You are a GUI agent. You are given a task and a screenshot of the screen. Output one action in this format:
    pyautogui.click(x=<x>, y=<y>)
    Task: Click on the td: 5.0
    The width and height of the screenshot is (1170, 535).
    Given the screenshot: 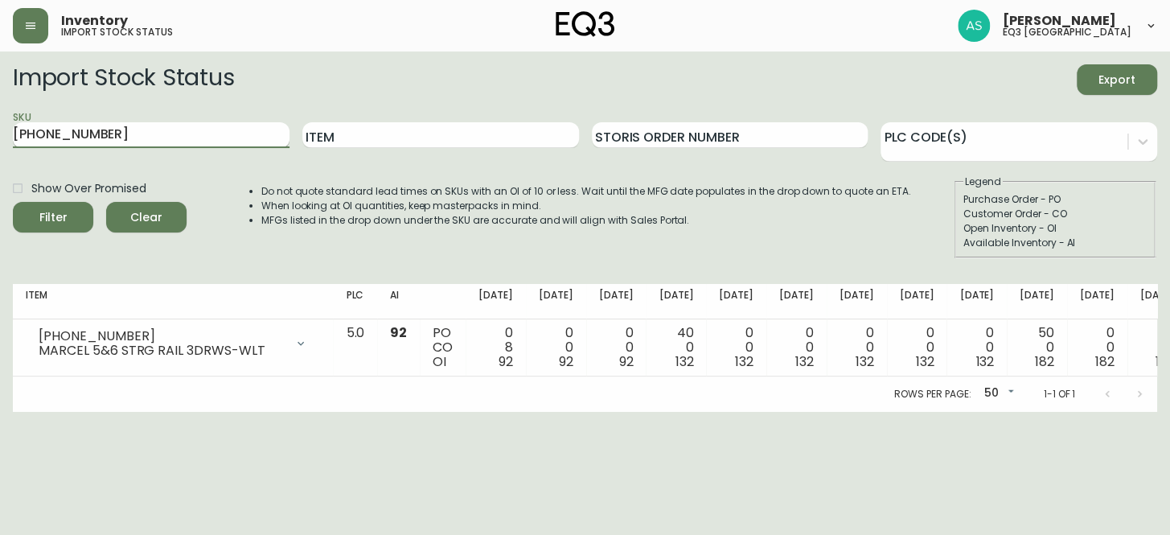 What is the action you would take?
    pyautogui.click(x=355, y=347)
    